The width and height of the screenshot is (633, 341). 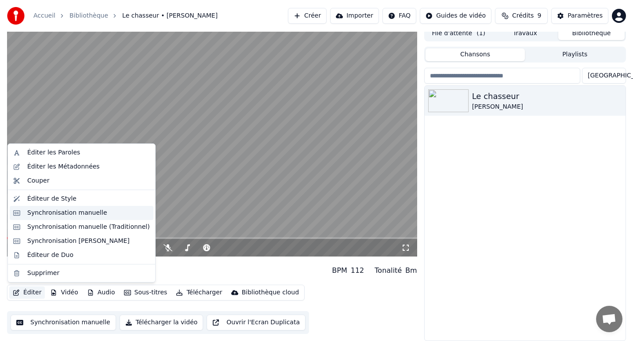 I want to click on div: Éditer les Métadonnées, so click(x=63, y=167).